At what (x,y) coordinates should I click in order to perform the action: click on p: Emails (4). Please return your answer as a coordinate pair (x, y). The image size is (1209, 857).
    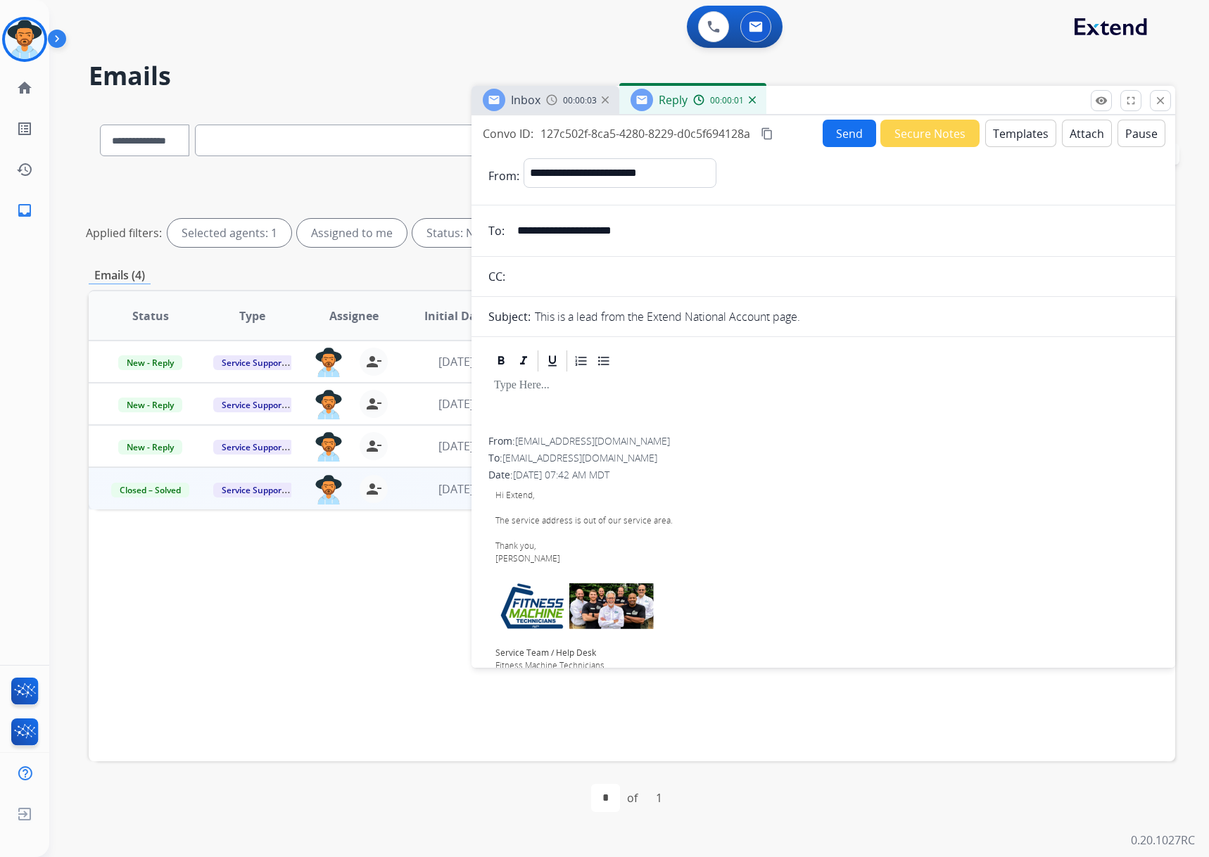
    Looking at the image, I should click on (120, 275).